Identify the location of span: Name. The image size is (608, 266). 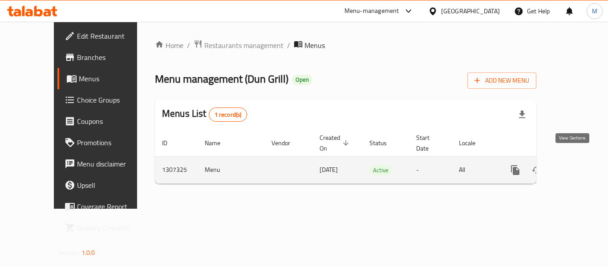
(218, 143).